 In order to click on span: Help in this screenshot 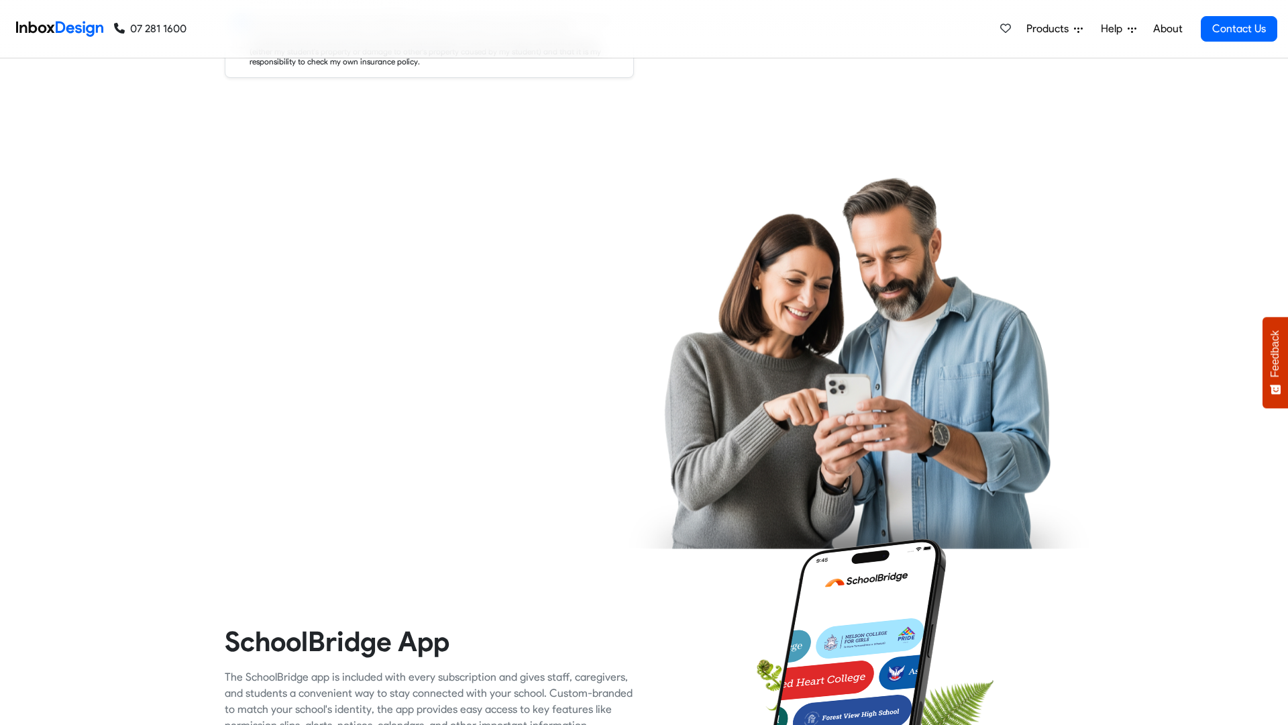, I will do `click(1115, 29)`.